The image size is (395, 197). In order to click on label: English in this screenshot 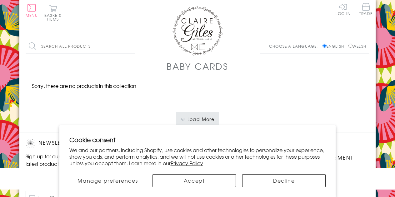, I will do `click(334, 46)`.